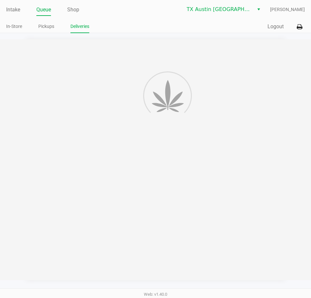 The width and height of the screenshot is (311, 298). Describe the element at coordinates (44, 10) in the screenshot. I see `a: Queue` at that location.